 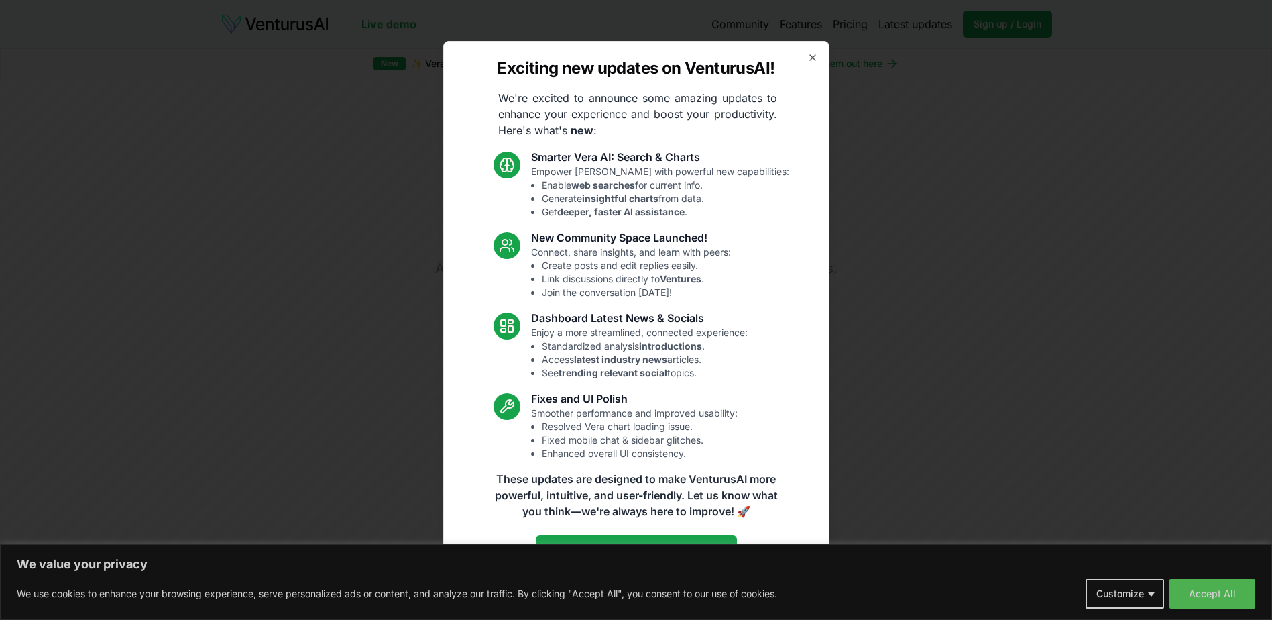 What do you see at coordinates (631, 237) in the screenshot?
I see `h3: New Community Space Launched!` at bounding box center [631, 237].